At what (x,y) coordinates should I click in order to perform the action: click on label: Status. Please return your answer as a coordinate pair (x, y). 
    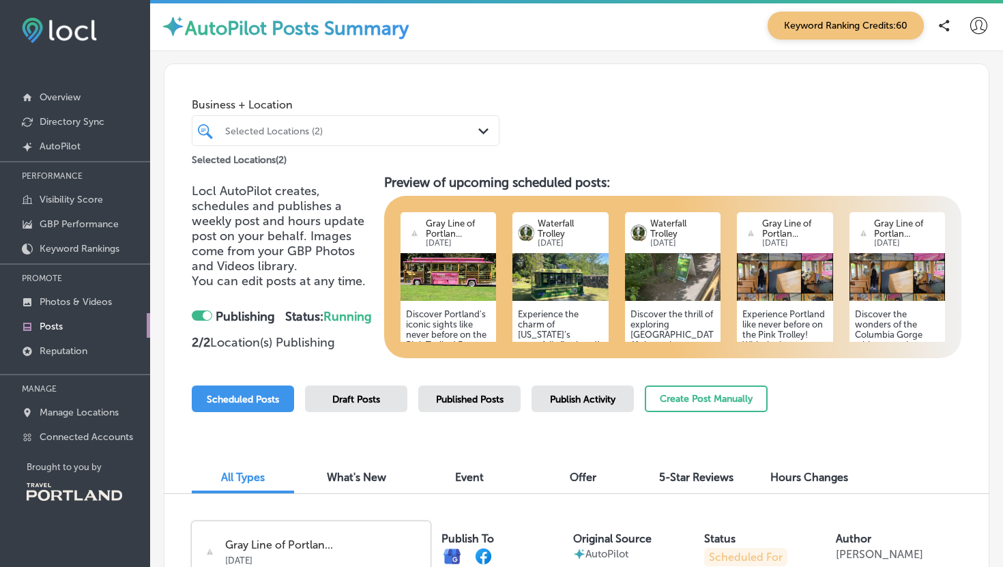
    Looking at the image, I should click on (720, 538).